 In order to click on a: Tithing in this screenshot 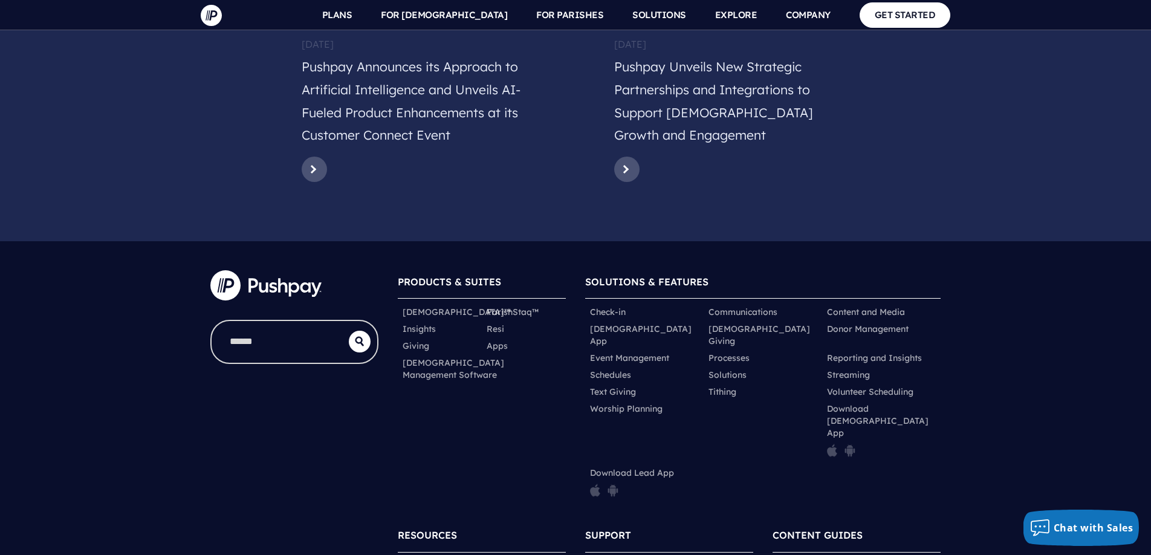, I will do `click(722, 392)`.